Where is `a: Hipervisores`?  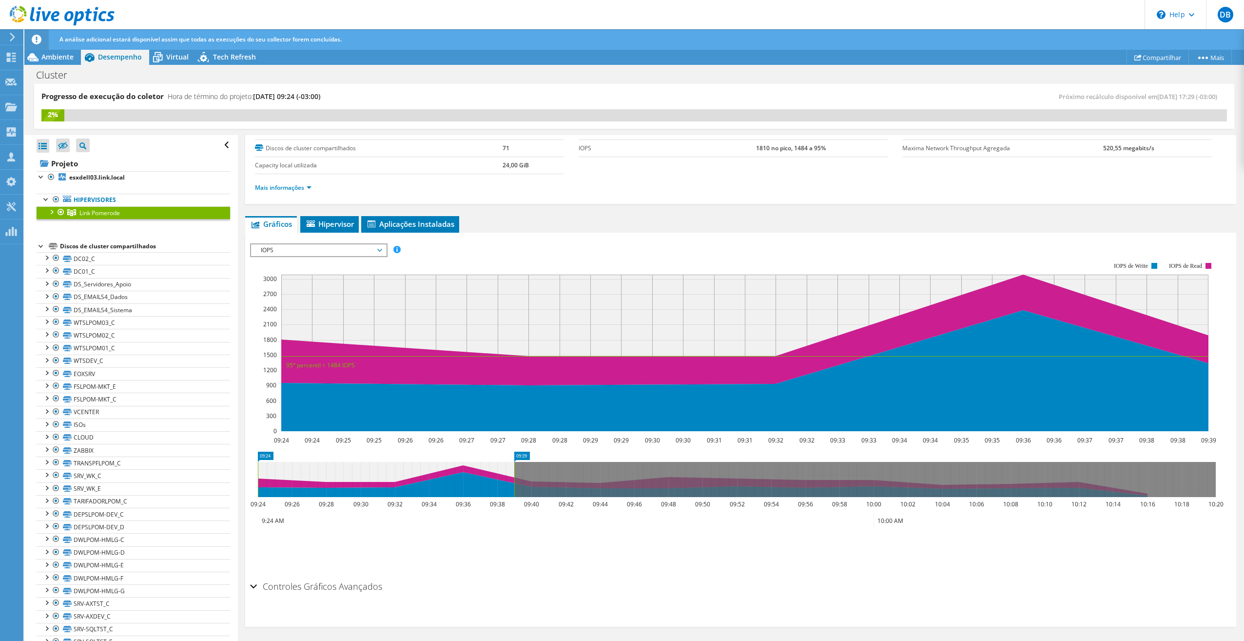
a: Hipervisores is located at coordinates (133, 200).